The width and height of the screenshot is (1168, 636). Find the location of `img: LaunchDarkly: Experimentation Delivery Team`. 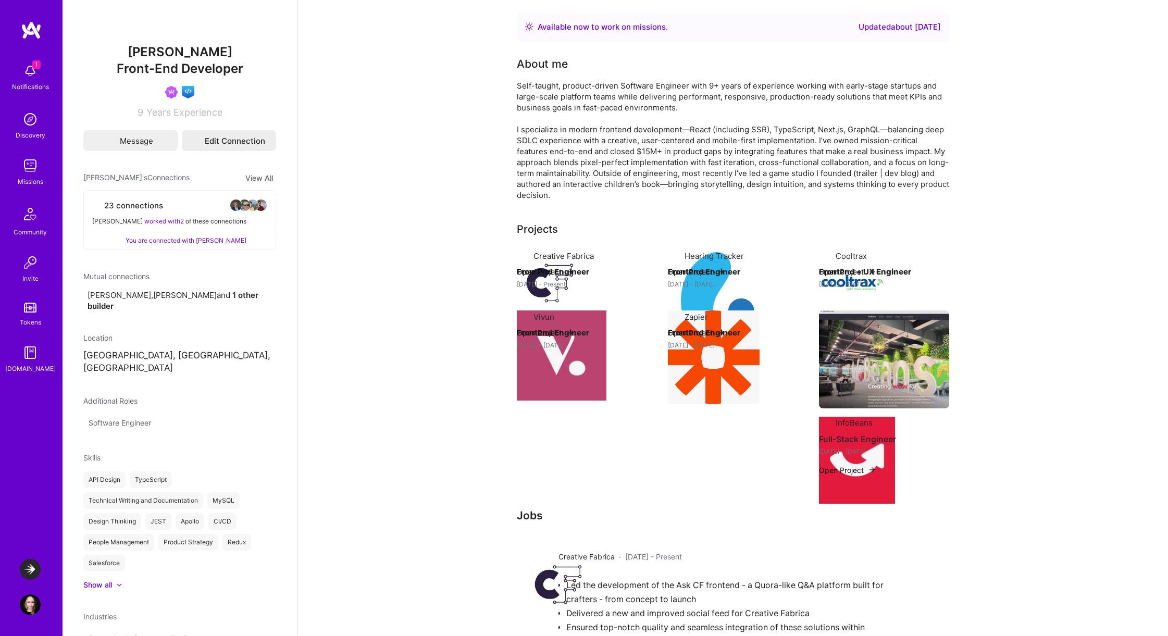

img: LaunchDarkly: Experimentation Delivery Team is located at coordinates (30, 570).